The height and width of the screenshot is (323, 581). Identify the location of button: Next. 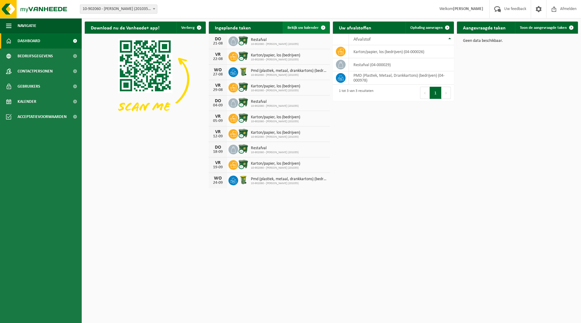
(446, 93).